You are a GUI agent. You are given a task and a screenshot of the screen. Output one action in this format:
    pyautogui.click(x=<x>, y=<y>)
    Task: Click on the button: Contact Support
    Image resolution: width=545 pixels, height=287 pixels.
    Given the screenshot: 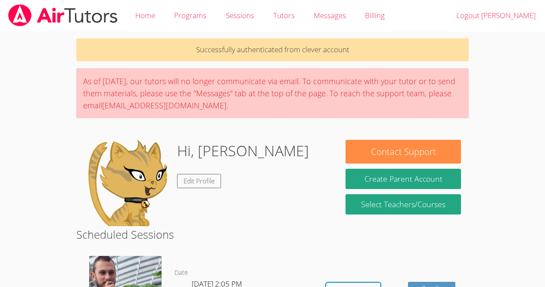 What is the action you would take?
    pyautogui.click(x=403, y=151)
    